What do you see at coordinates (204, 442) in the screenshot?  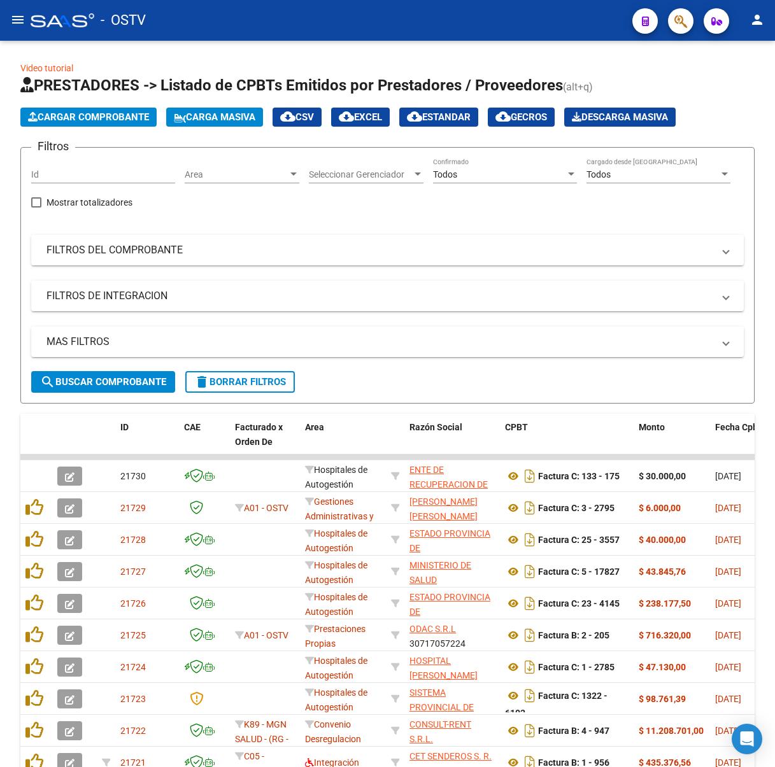 I see `datatable-header-cell: CAE` at bounding box center [204, 442].